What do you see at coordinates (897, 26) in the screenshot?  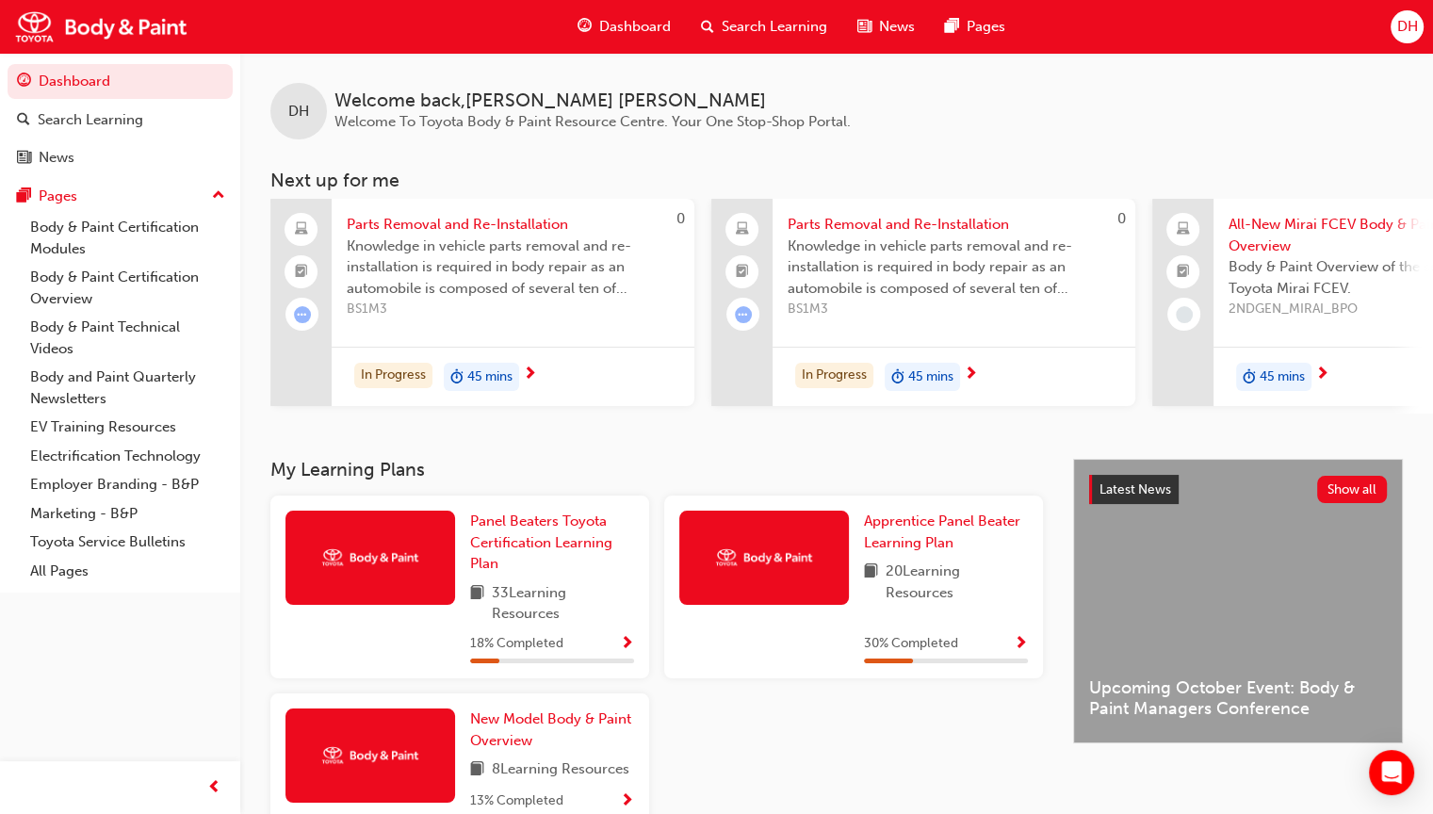 I see `span: News` at bounding box center [897, 26].